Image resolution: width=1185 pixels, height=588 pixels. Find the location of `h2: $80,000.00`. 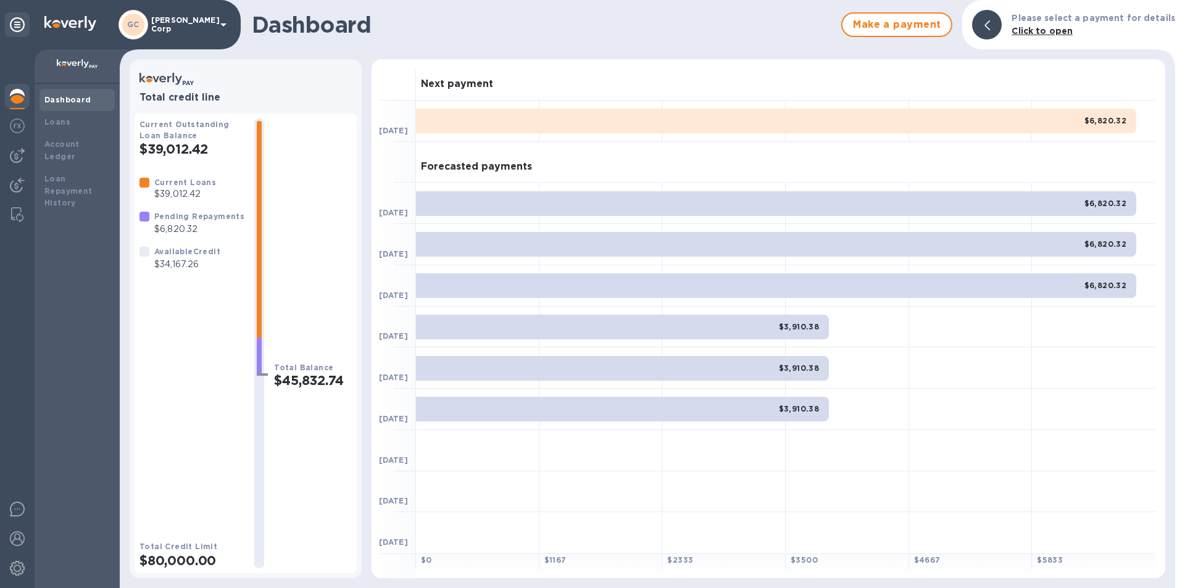

h2: $80,000.00 is located at coordinates (192, 561).